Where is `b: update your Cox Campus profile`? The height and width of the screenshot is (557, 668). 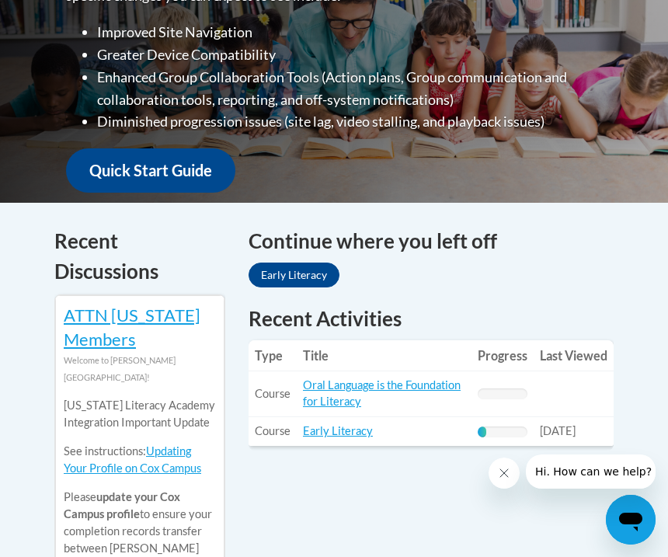
b: update your Cox Campus profile is located at coordinates (122, 505).